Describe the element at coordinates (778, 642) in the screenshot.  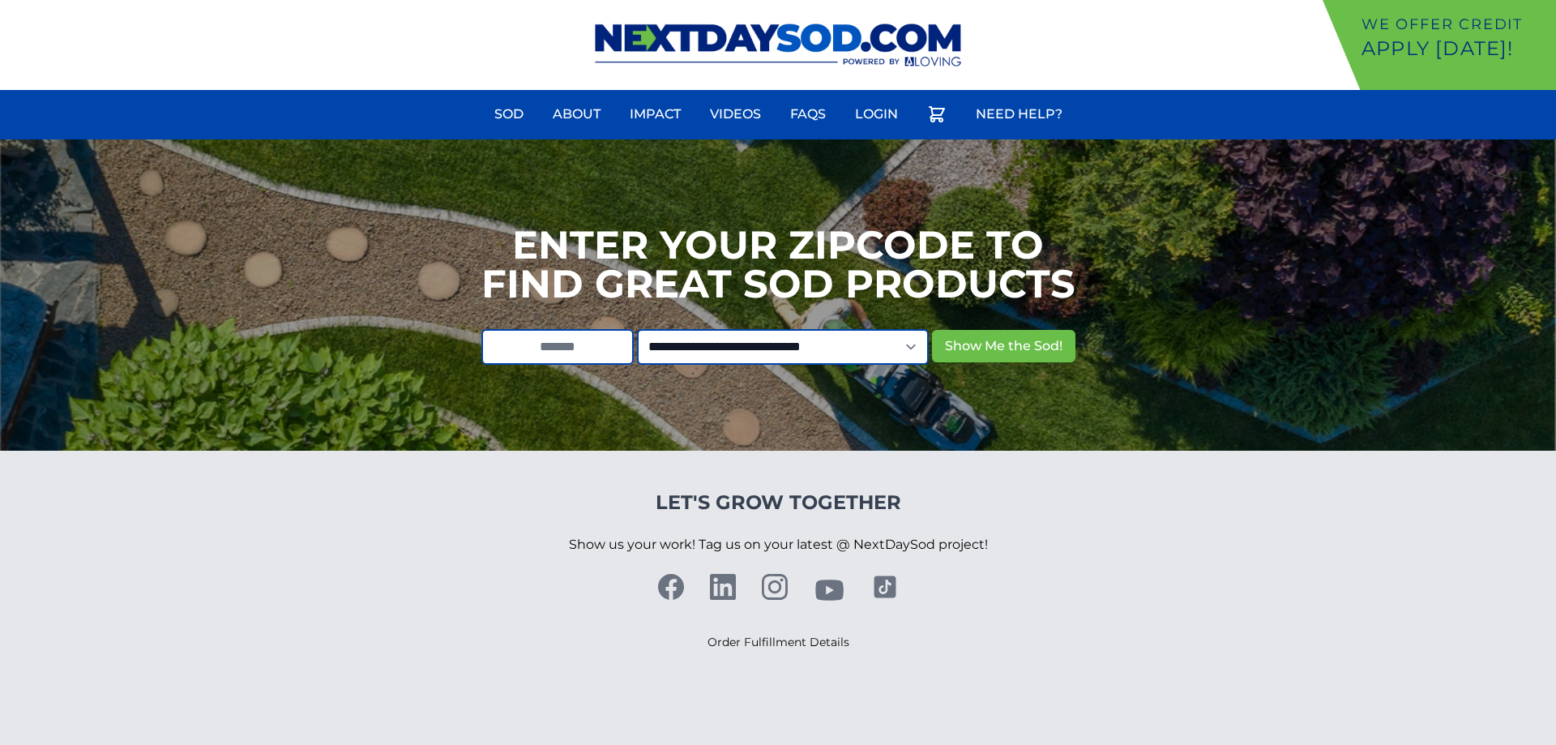
I see `a: Order Fulfillment Details` at that location.